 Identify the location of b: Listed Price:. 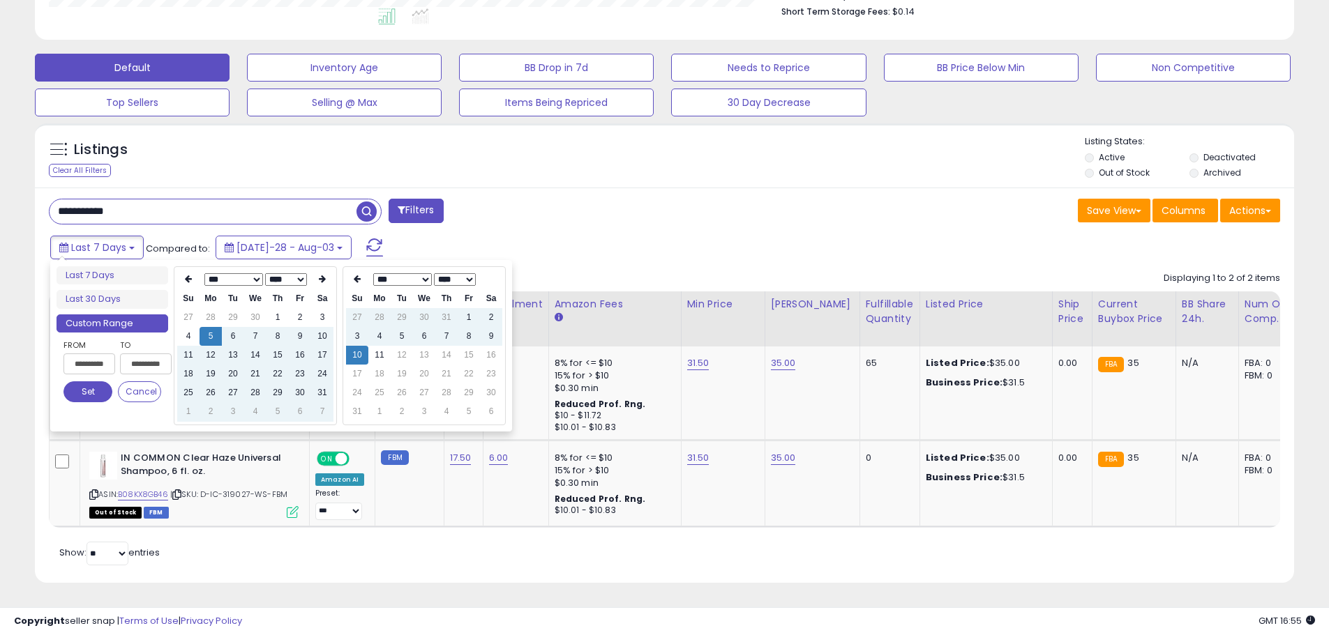
(957, 458).